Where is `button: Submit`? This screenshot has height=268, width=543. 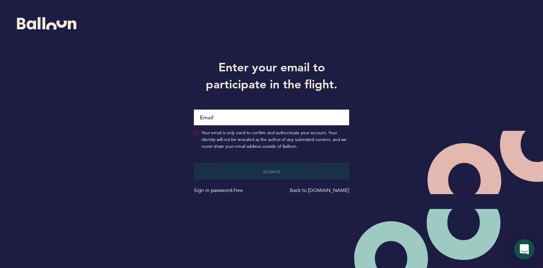 button: Submit is located at coordinates (272, 171).